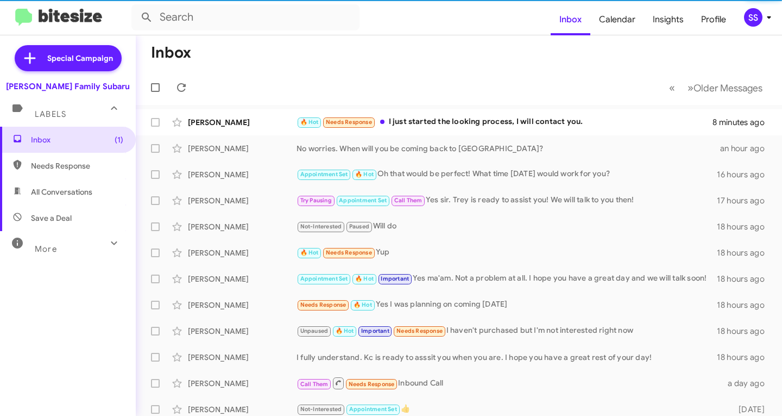 This screenshot has width=782, height=416. What do you see at coordinates (507, 357) in the screenshot?
I see `div: I fully understand. Kc is ready to asssit you when you are. I hope you have a great rest of your ...` at bounding box center [507, 357].